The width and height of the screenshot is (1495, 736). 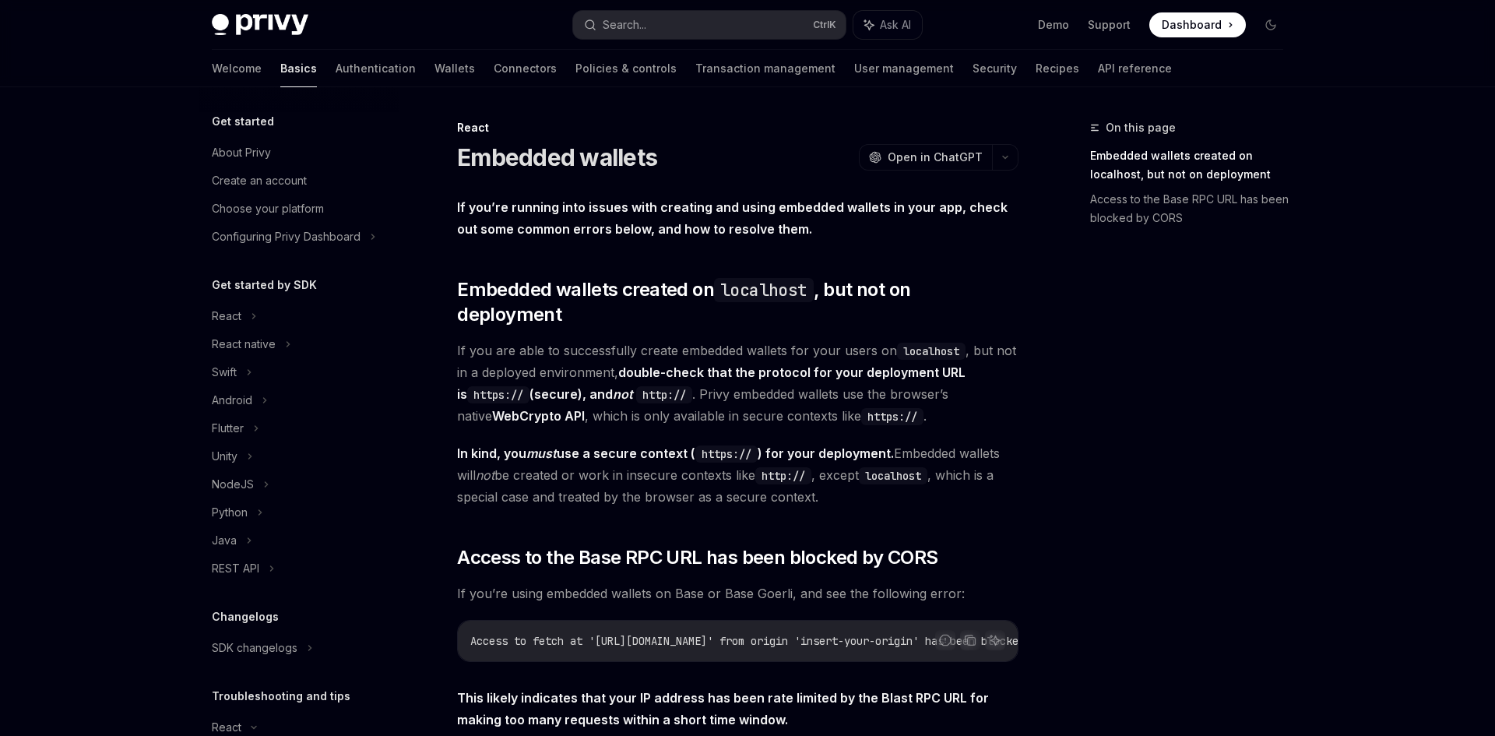 I want to click on a: Access to the Base RPC URL has been blocked by CORS, so click(x=1193, y=209).